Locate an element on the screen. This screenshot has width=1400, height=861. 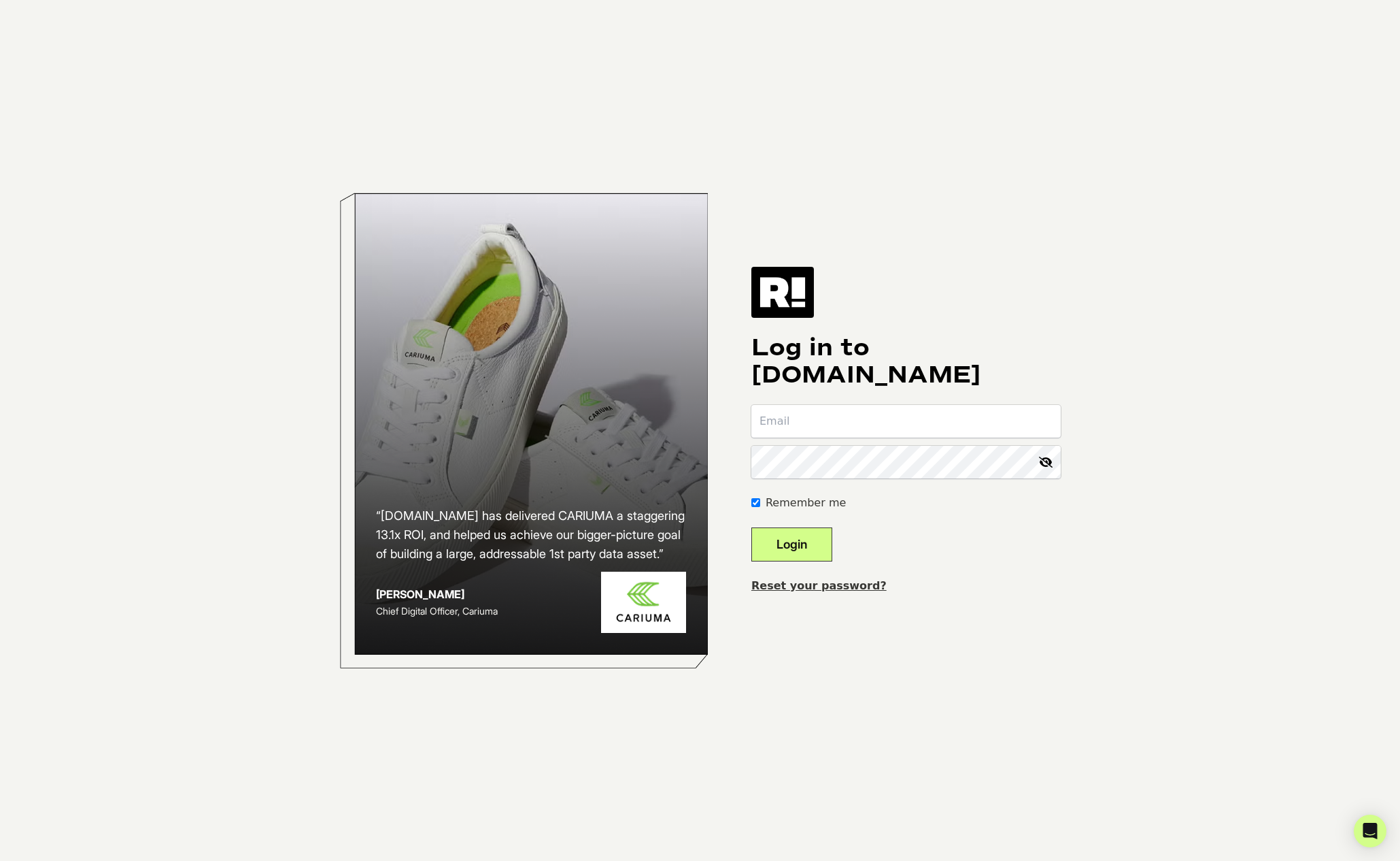
img: Cariuma is located at coordinates (643, 603).